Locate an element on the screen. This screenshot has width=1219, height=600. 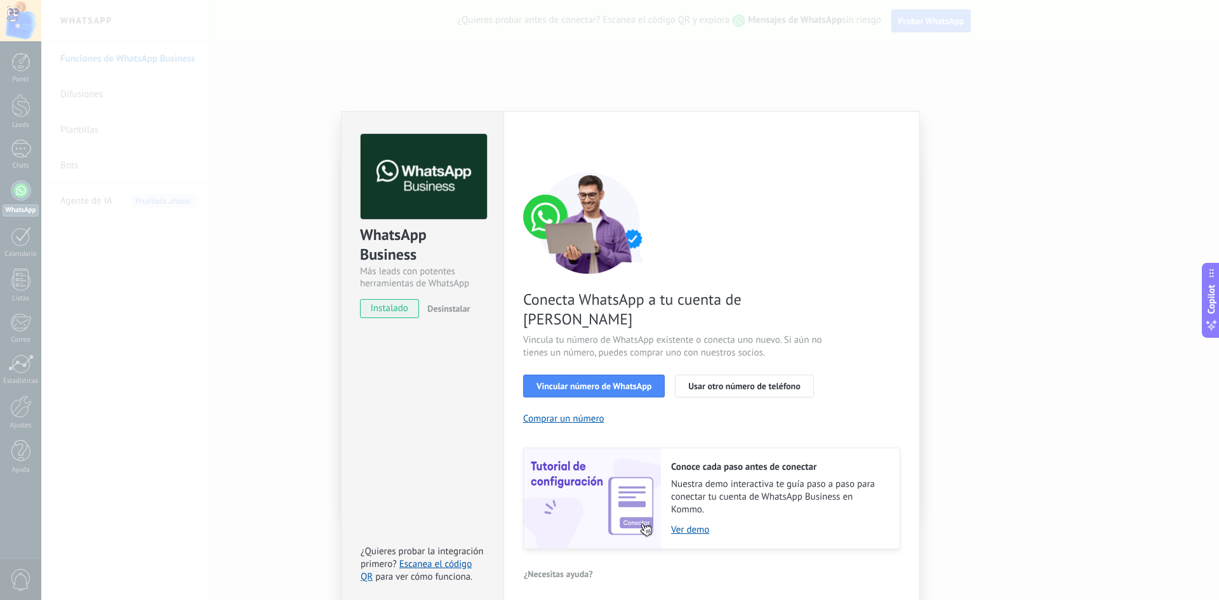
img: logo_main.png is located at coordinates (424, 177).